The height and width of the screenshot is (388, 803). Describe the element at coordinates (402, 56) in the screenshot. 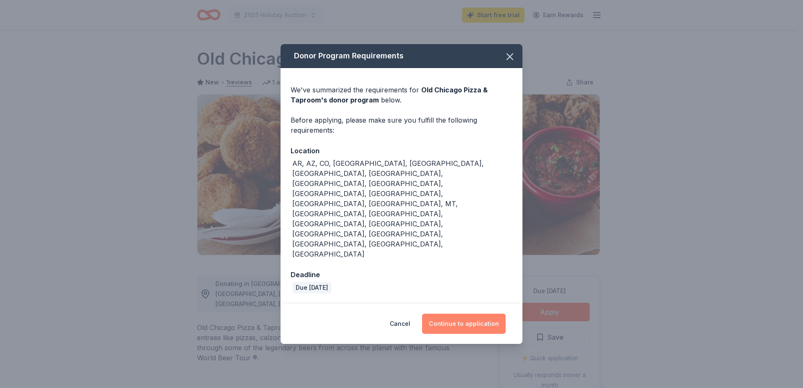

I see `div: Donor Program Requirements` at that location.